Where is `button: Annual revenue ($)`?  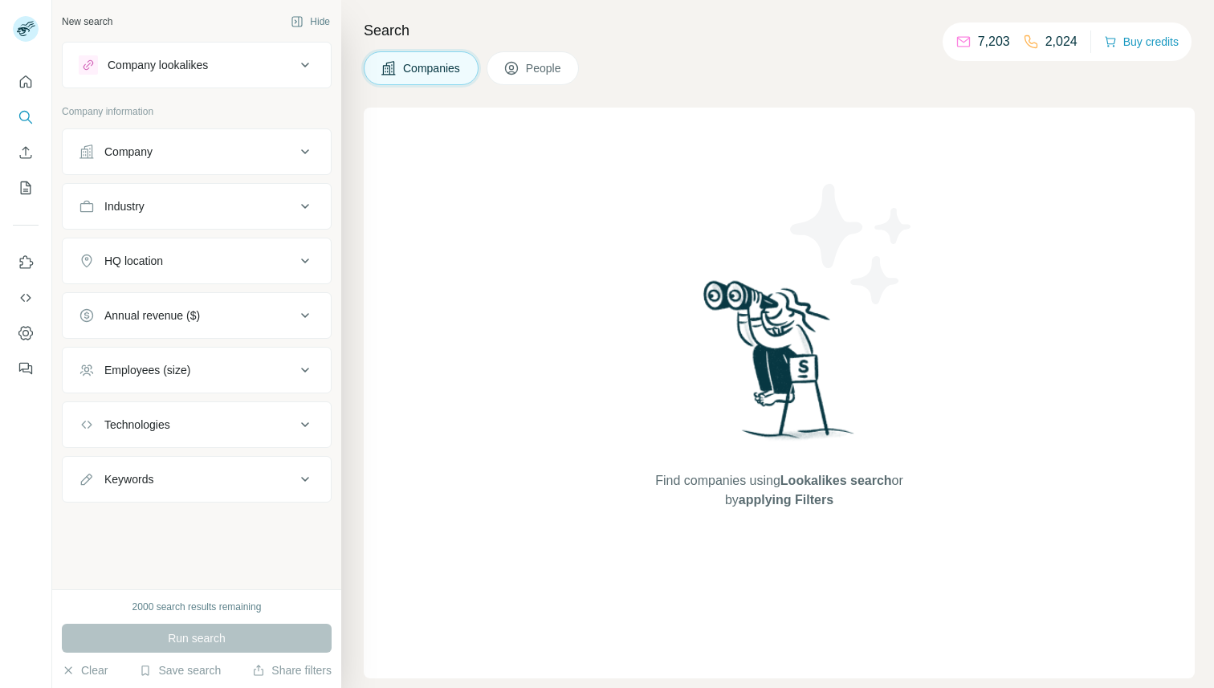
button: Annual revenue ($) is located at coordinates (197, 315).